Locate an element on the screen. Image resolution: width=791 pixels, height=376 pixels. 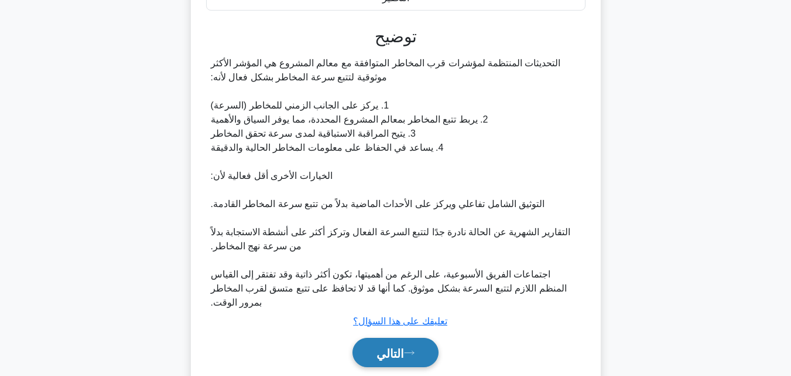
font: تعليقك على هذا السؤال؟ is located at coordinates (400, 320).